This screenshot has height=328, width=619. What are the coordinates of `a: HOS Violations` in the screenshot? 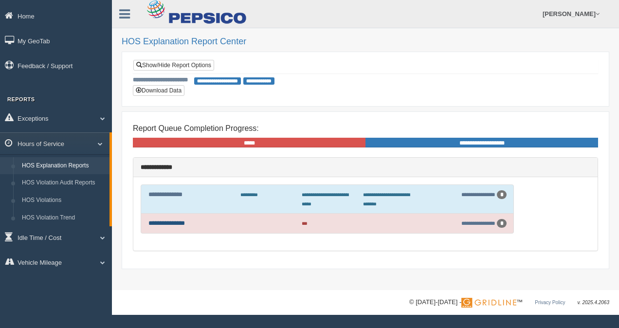 It's located at (63, 200).